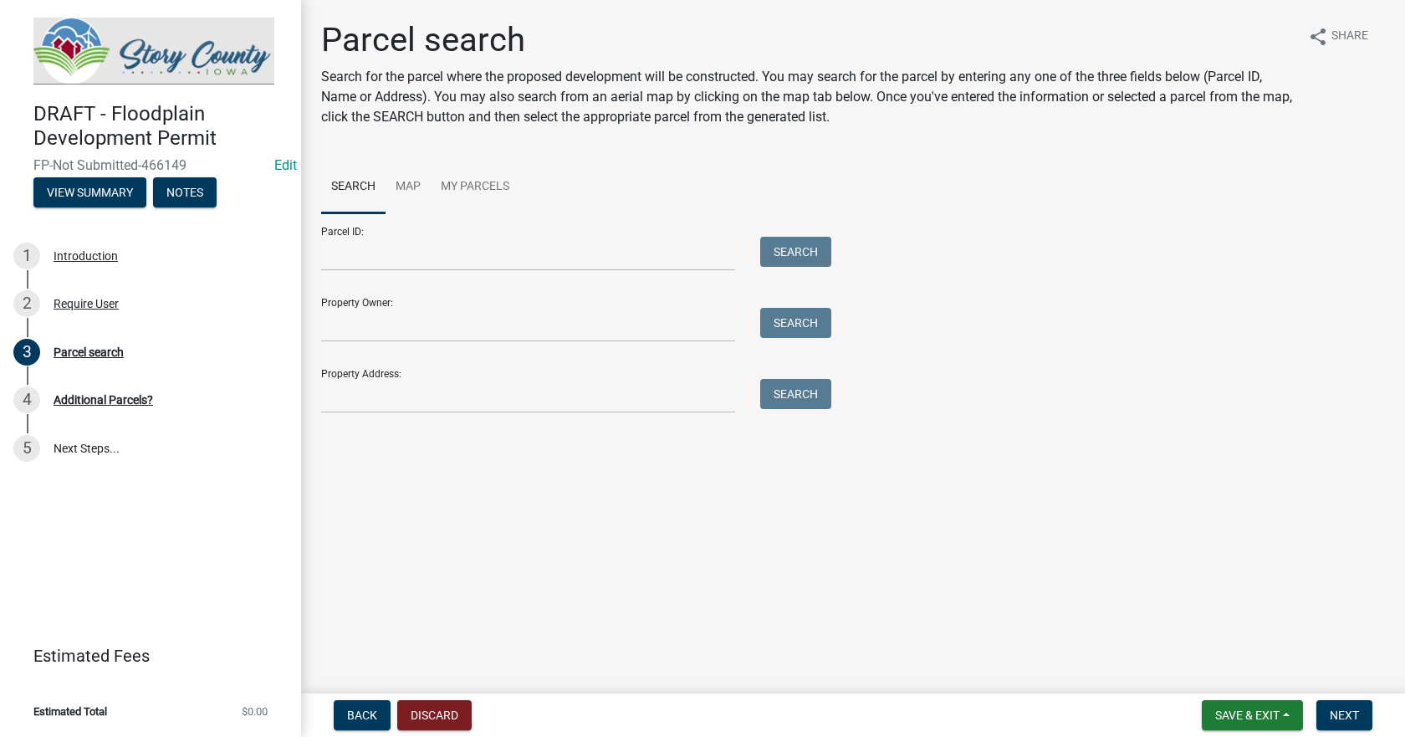 The width and height of the screenshot is (1405, 737). Describe the element at coordinates (1350, 37) in the screenshot. I see `span: Share` at that location.